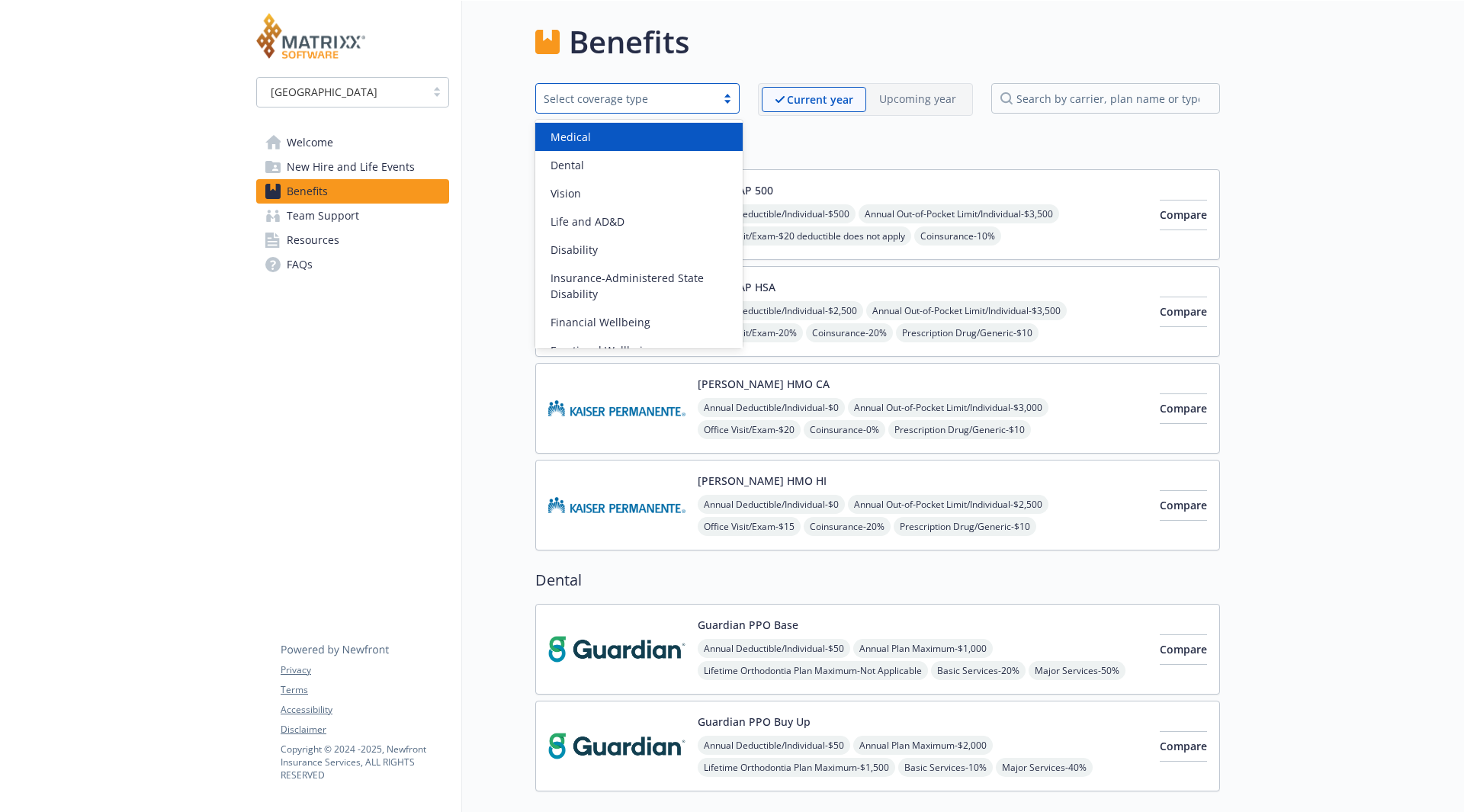 The width and height of the screenshot is (1464, 812). Describe the element at coordinates (364, 729) in the screenshot. I see `a: Disclaimer` at that location.